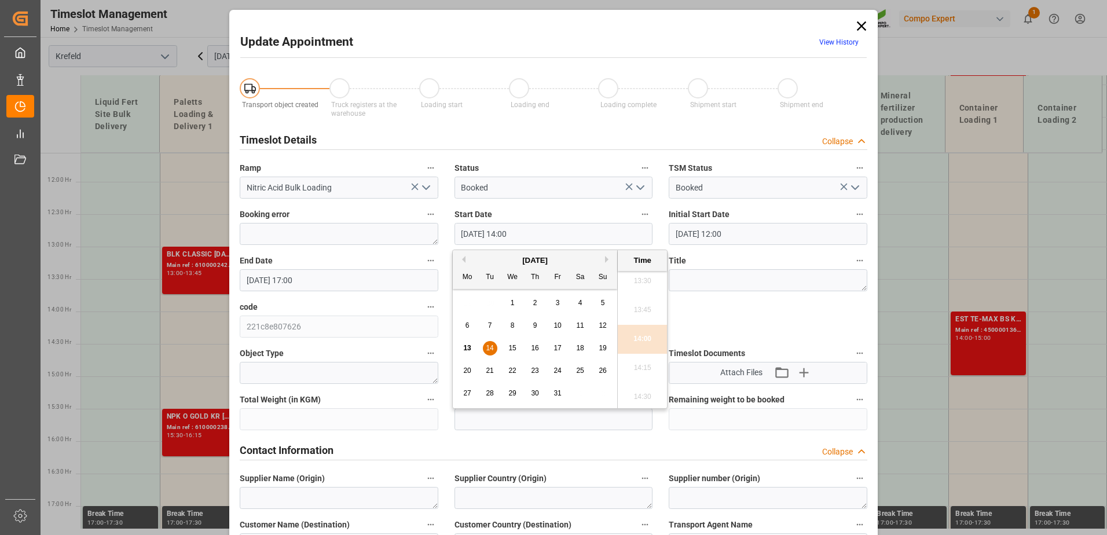 This screenshot has width=1107, height=535. I want to click on div: We, so click(512, 277).